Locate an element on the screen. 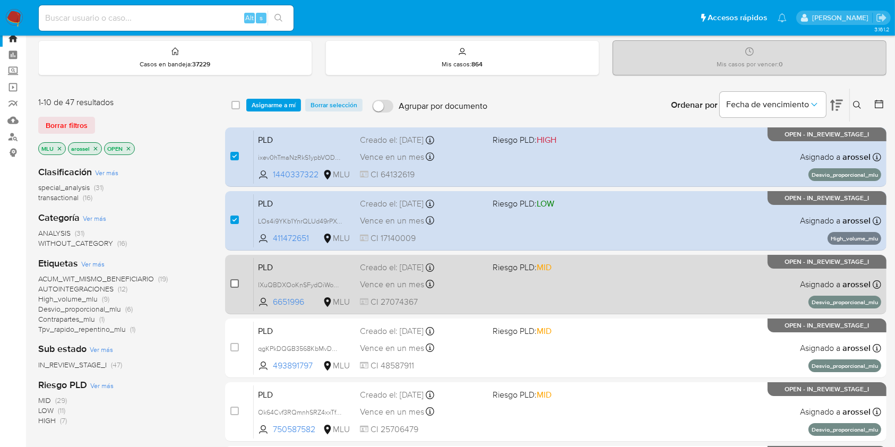 The height and width of the screenshot is (447, 895). span: s is located at coordinates (261, 18).